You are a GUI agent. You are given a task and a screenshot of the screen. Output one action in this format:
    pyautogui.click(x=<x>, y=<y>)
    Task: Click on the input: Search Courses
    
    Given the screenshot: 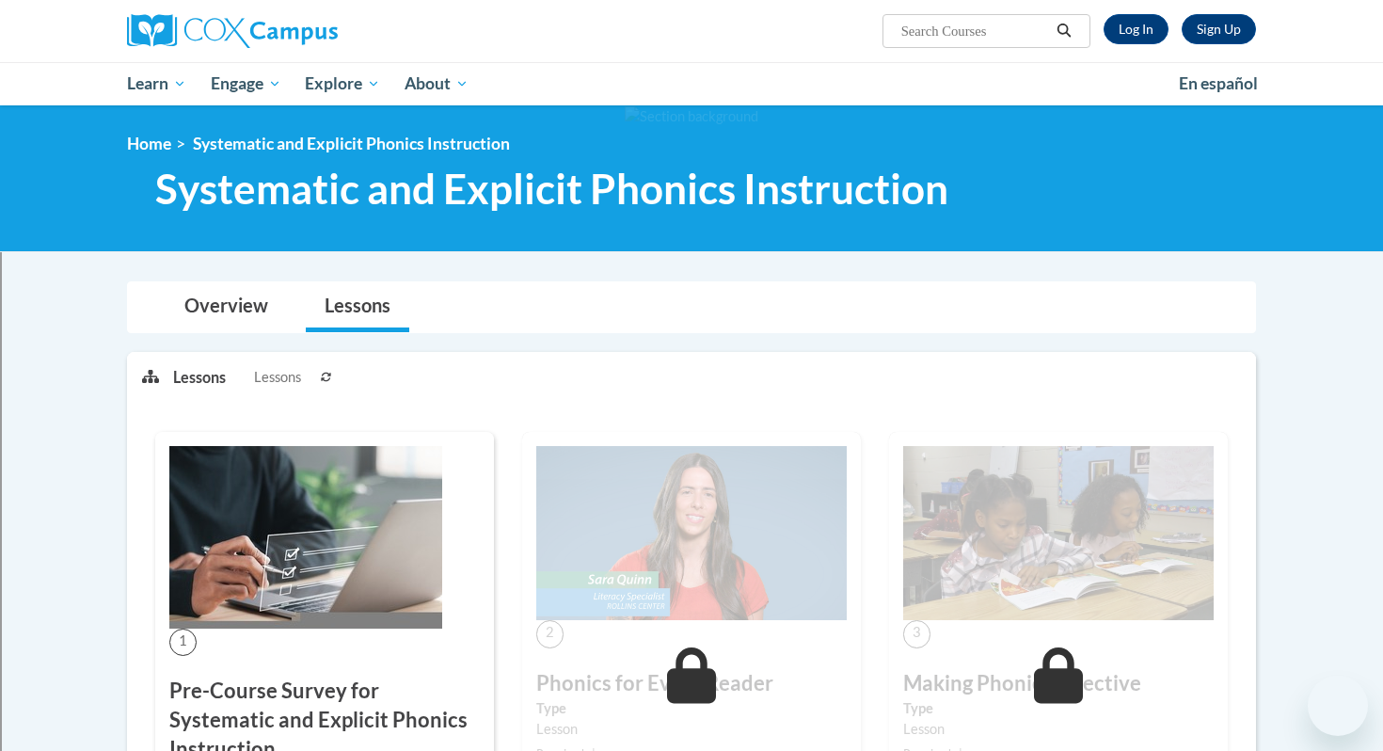 What is the action you would take?
    pyautogui.click(x=974, y=31)
    